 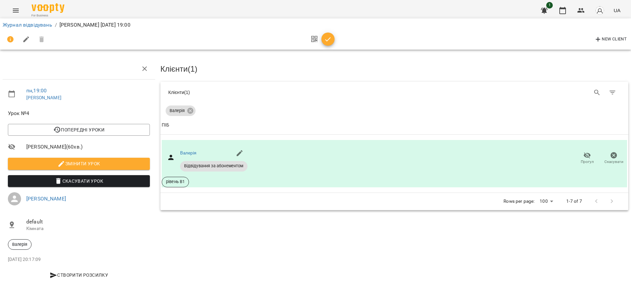 I want to click on span: Скасувати, so click(x=614, y=162).